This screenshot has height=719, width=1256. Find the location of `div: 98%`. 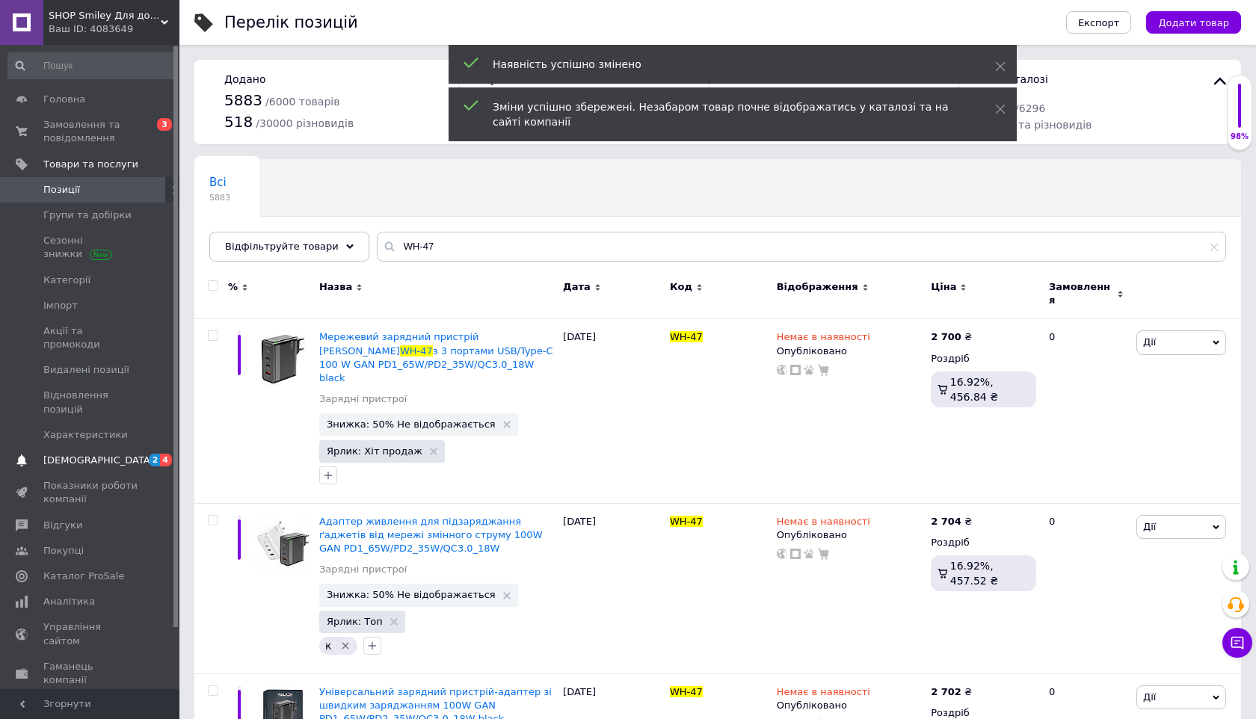

div: 98% is located at coordinates (1239, 137).